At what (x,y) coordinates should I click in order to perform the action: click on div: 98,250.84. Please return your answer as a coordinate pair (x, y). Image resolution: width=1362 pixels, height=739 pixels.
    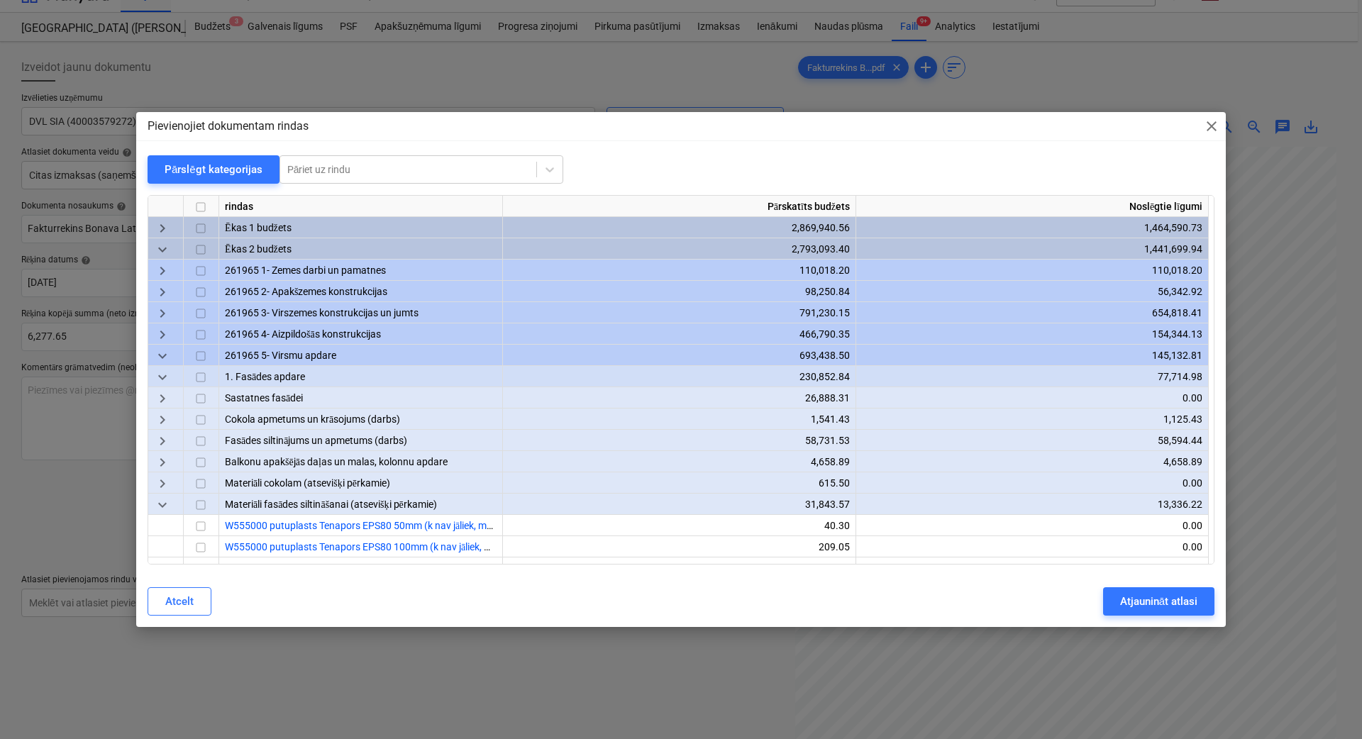
    Looking at the image, I should click on (679, 292).